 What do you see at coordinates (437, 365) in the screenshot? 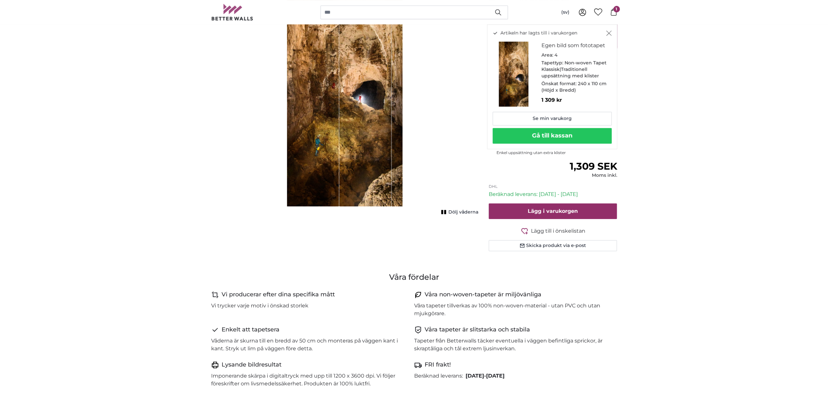
I see `h4: FRI frakt!` at bounding box center [437, 365].